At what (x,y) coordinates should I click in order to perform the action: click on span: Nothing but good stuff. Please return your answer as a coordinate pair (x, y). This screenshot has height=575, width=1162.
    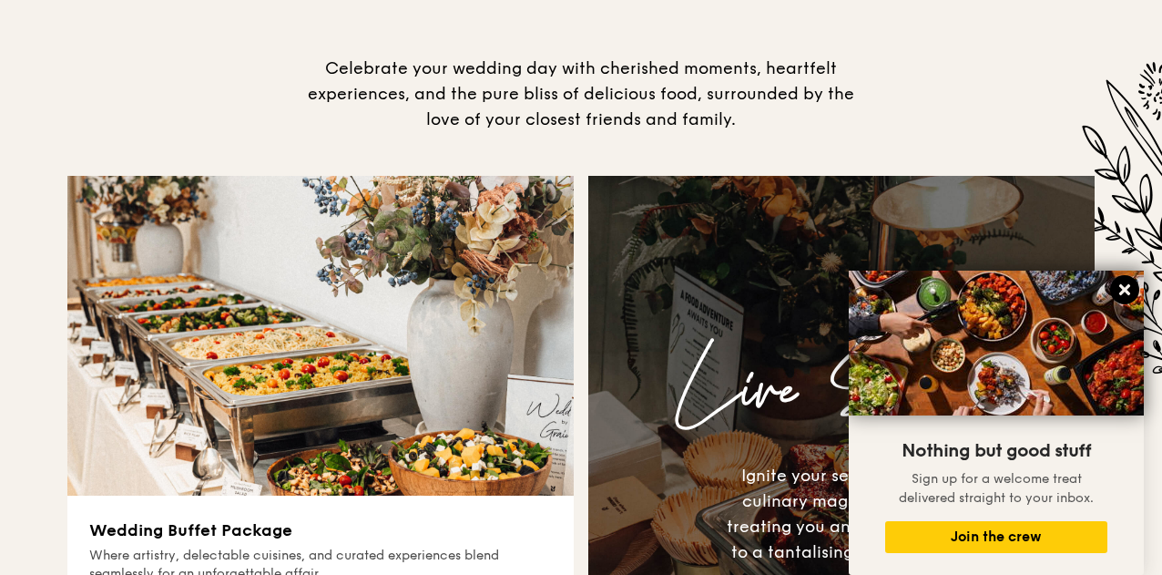
    Looking at the image, I should click on (997, 451).